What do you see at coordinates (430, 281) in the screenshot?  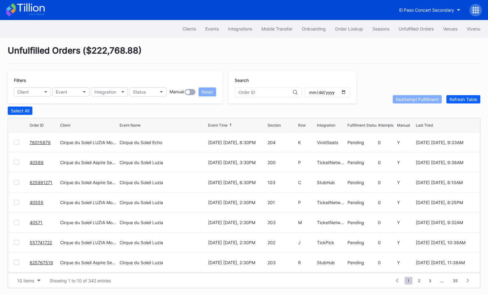 I see `span: 3` at bounding box center [430, 281].